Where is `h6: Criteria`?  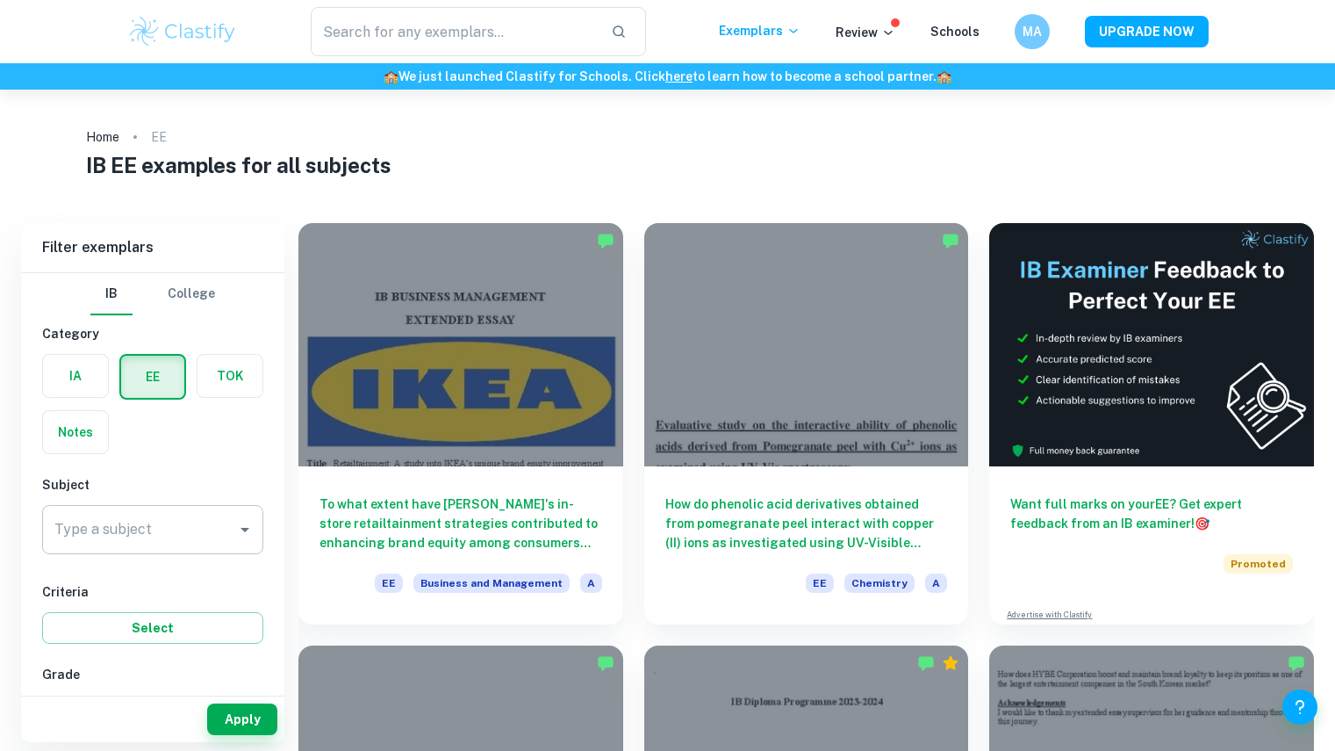
h6: Criteria is located at coordinates (153, 592).